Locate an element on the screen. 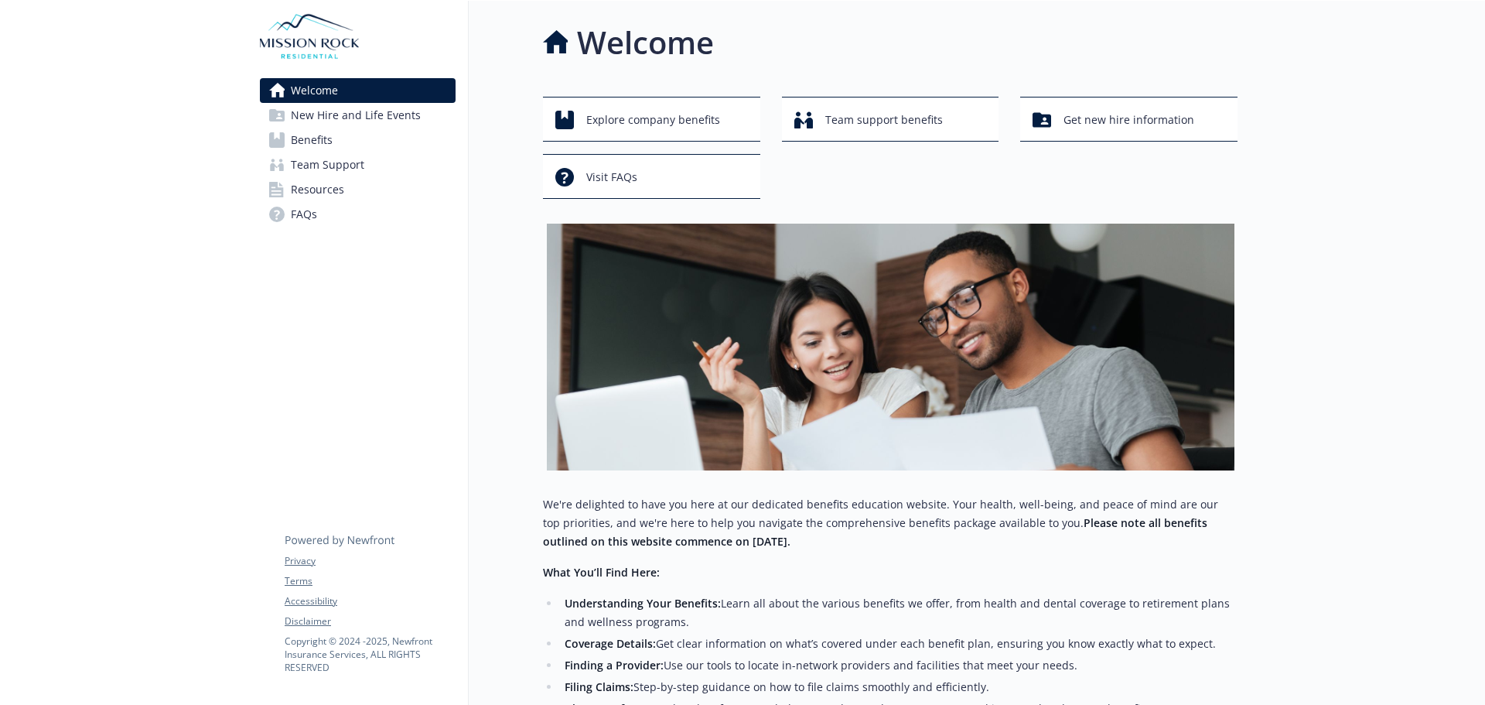  span: Resources is located at coordinates (317, 190).